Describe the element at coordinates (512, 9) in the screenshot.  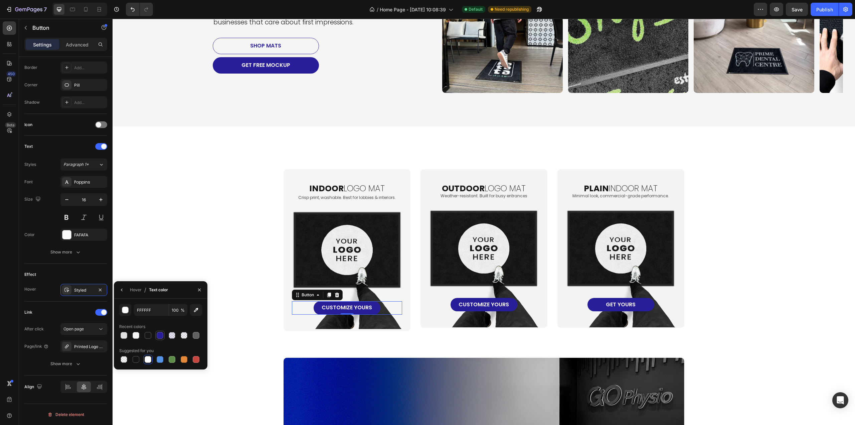
I see `span: Need republishing` at that location.